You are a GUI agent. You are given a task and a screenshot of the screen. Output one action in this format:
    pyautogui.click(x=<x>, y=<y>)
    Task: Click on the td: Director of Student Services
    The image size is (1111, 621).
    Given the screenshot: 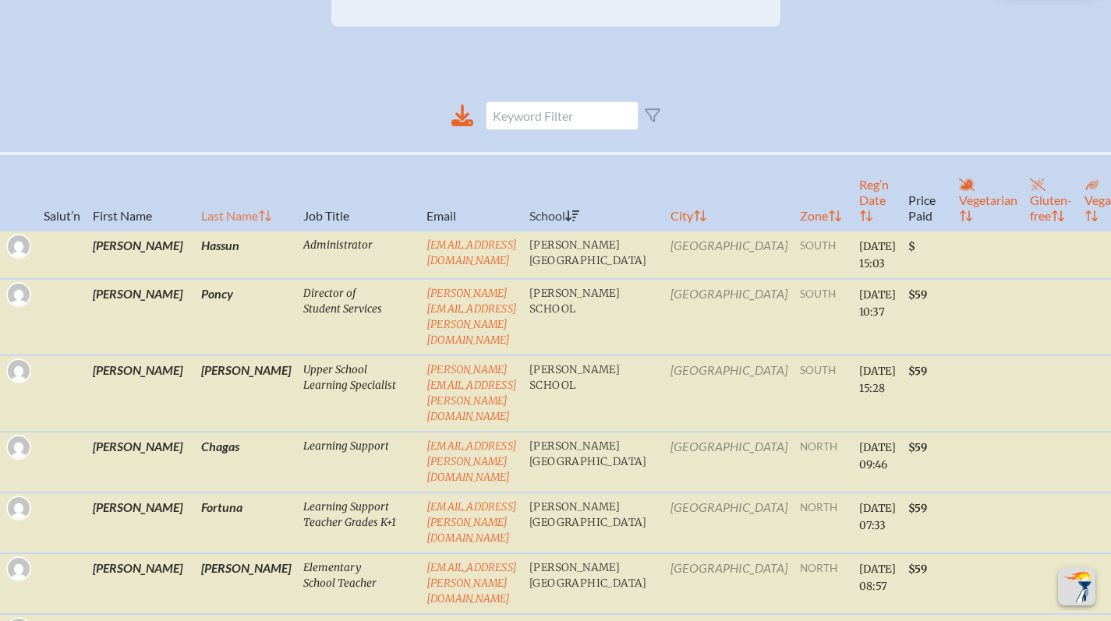 What is the action you would take?
    pyautogui.click(x=358, y=317)
    